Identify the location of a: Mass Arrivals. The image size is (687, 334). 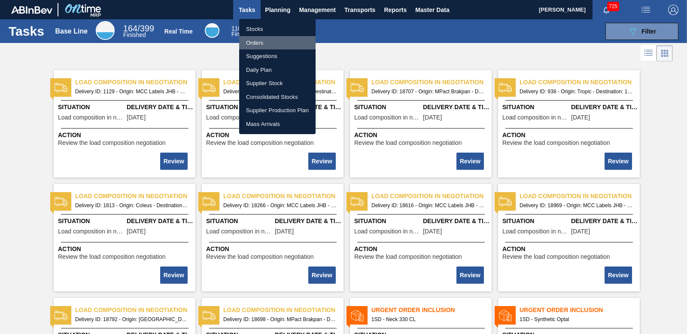
(277, 124).